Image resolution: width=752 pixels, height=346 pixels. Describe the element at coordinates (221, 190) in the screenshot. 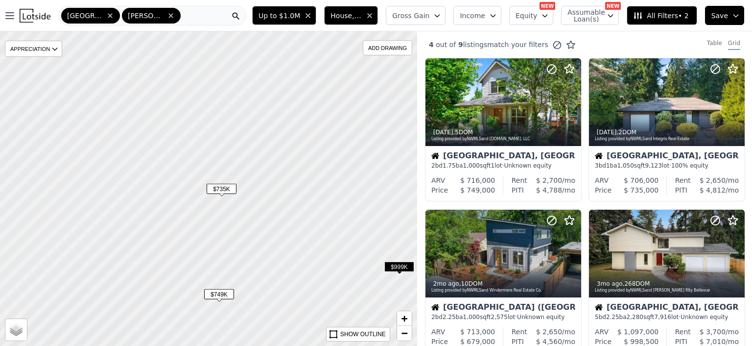

I see `div: $735K` at that location.